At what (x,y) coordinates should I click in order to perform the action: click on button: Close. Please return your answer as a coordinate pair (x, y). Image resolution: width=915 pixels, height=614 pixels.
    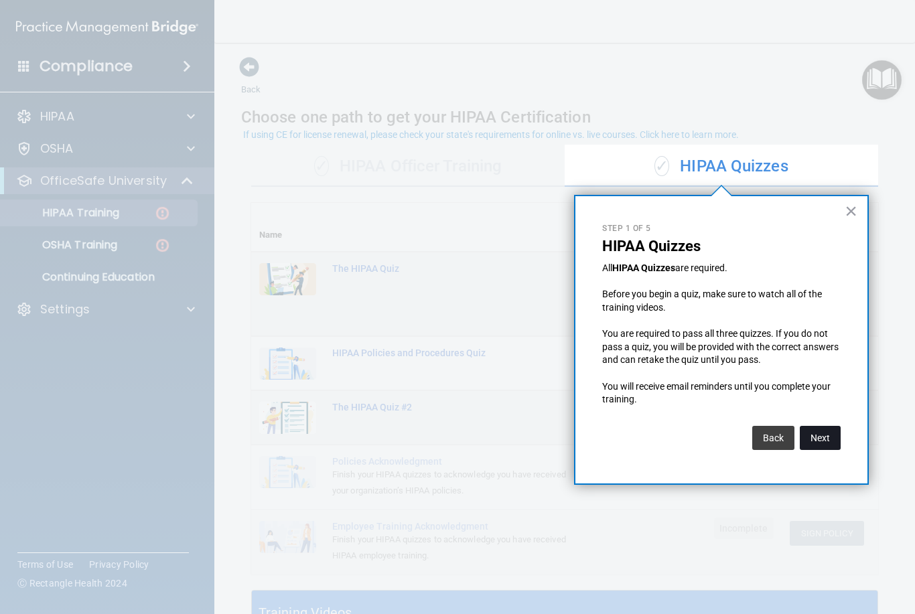
    Looking at the image, I should click on (851, 211).